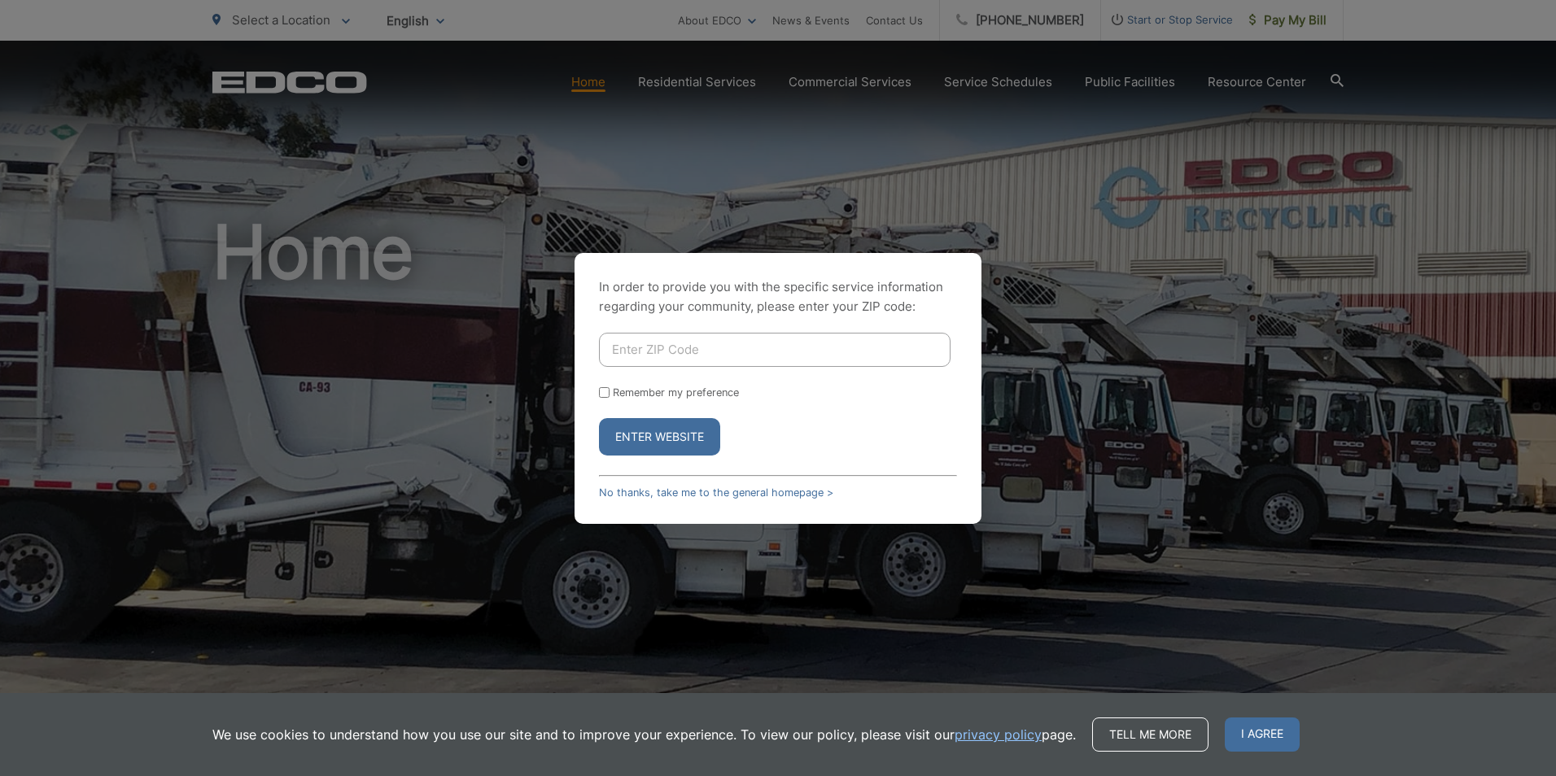 The height and width of the screenshot is (776, 1556). What do you see at coordinates (716, 492) in the screenshot?
I see `a: No thanks, take me to the general homepage >` at bounding box center [716, 492].